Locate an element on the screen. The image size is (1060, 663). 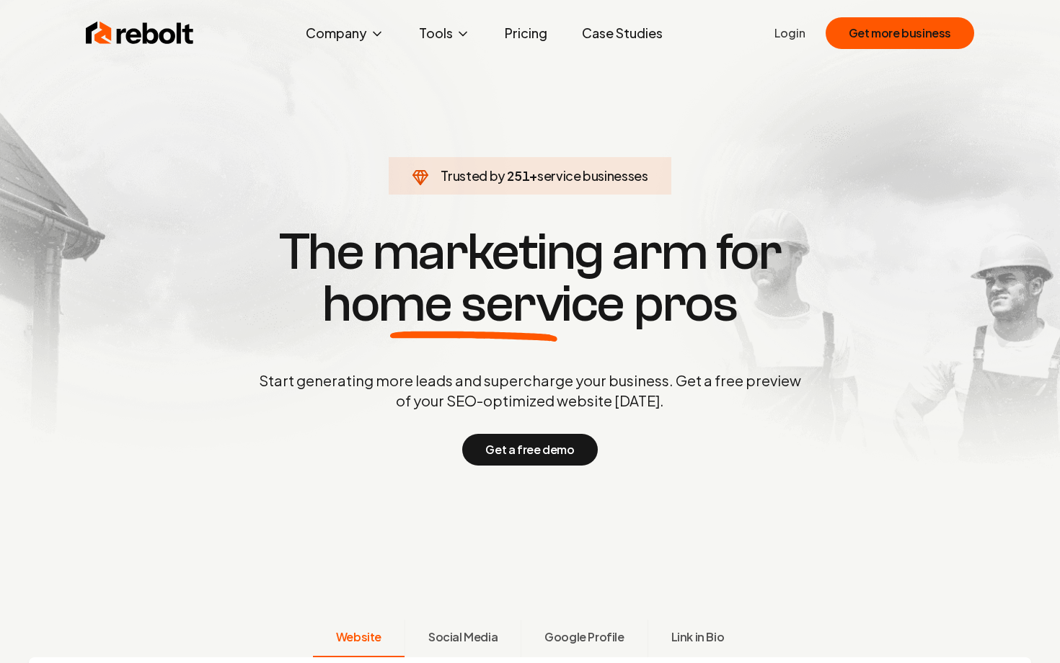
a: Pricing is located at coordinates (525, 33).